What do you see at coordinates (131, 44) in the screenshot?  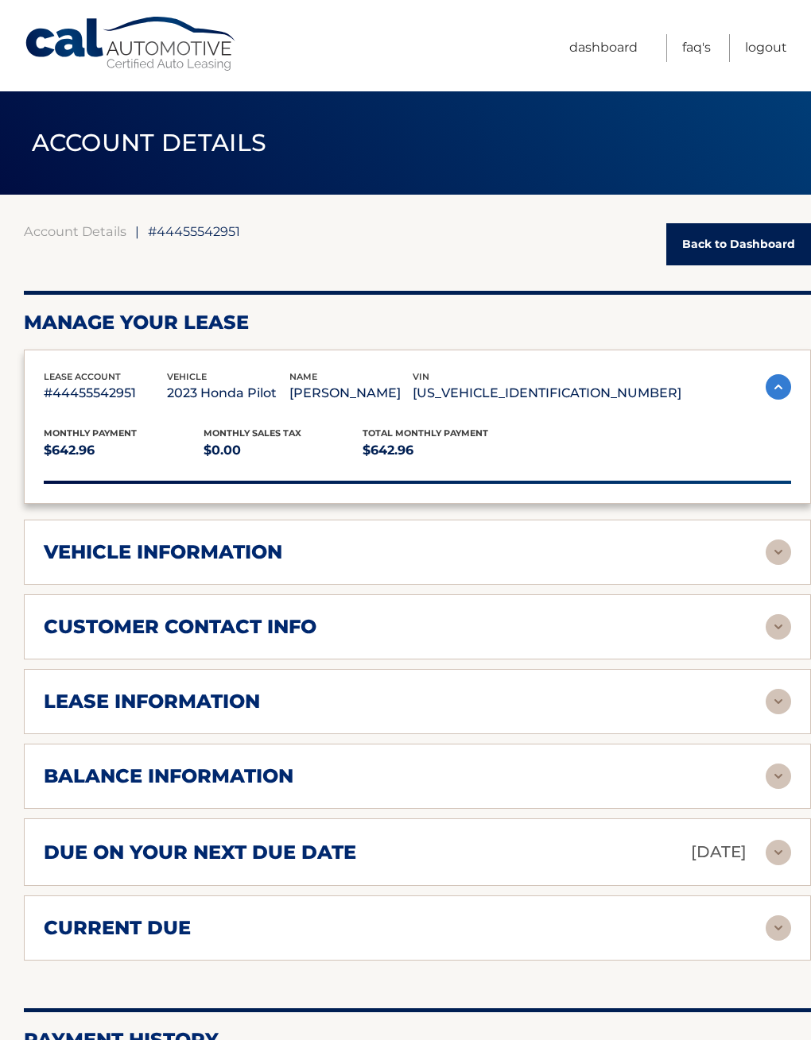 I see `a: Cal Automotive` at bounding box center [131, 44].